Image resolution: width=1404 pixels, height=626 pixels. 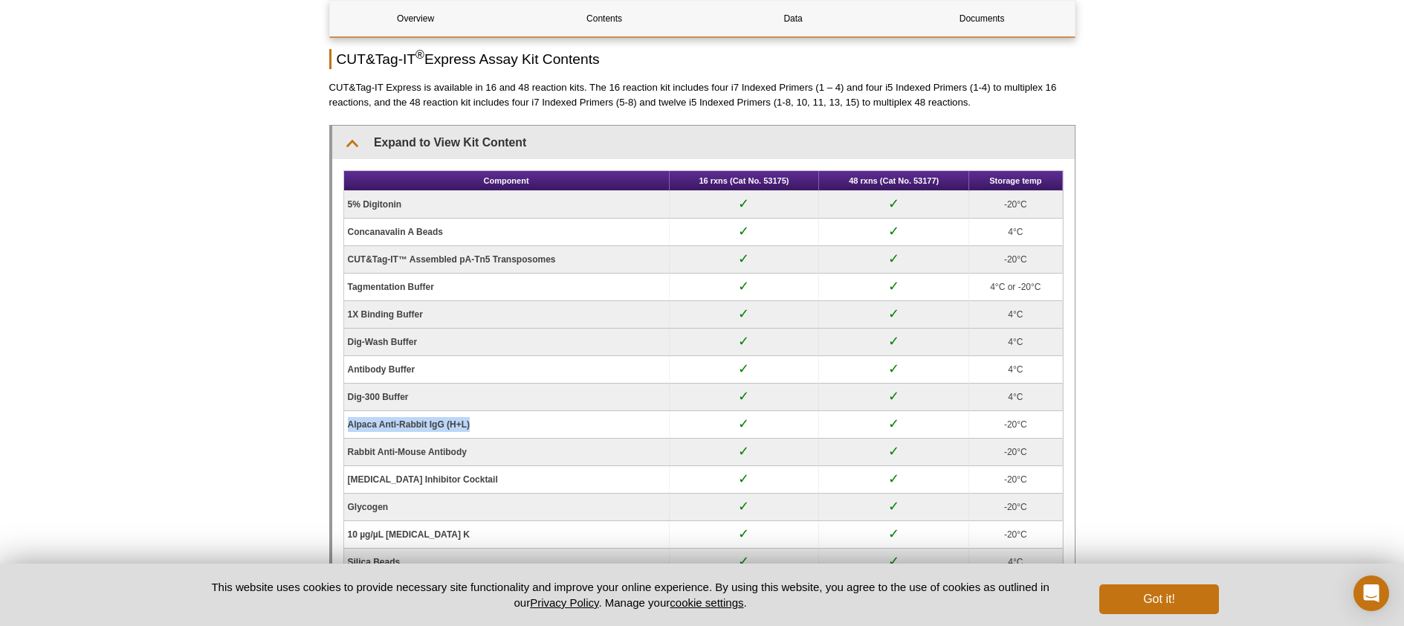 I want to click on th: 16 rxns (Cat No. 53175), so click(x=745, y=181).